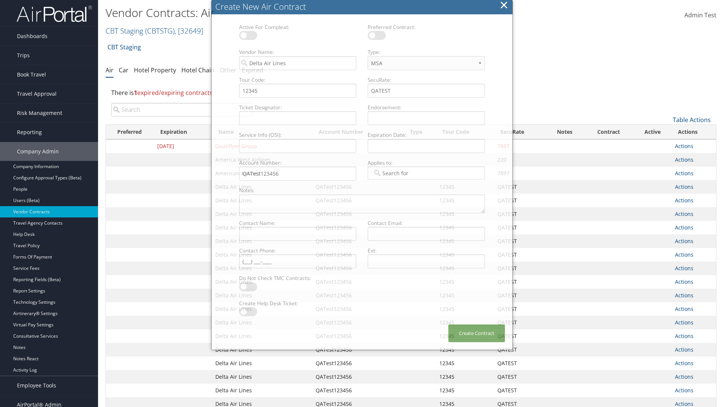 This screenshot has height=407, width=724. What do you see at coordinates (426, 223) in the screenshot?
I see `label: Contact Email:` at bounding box center [426, 223].